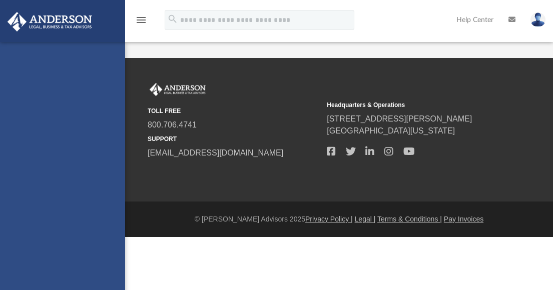 The height and width of the screenshot is (290, 553). What do you see at coordinates (413, 105) in the screenshot?
I see `small: Headquarters & Operations` at bounding box center [413, 105].